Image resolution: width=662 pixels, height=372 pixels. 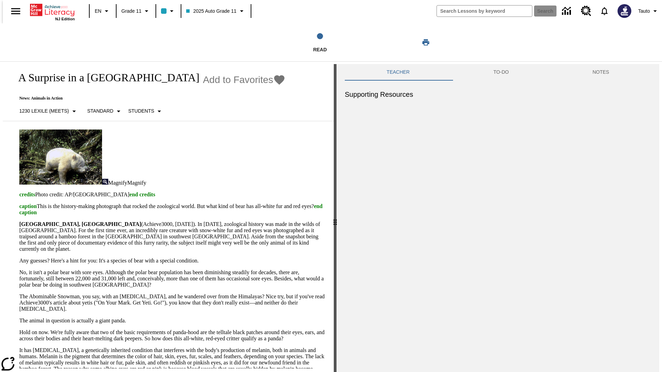 I want to click on a: Data Center, so click(x=567, y=11).